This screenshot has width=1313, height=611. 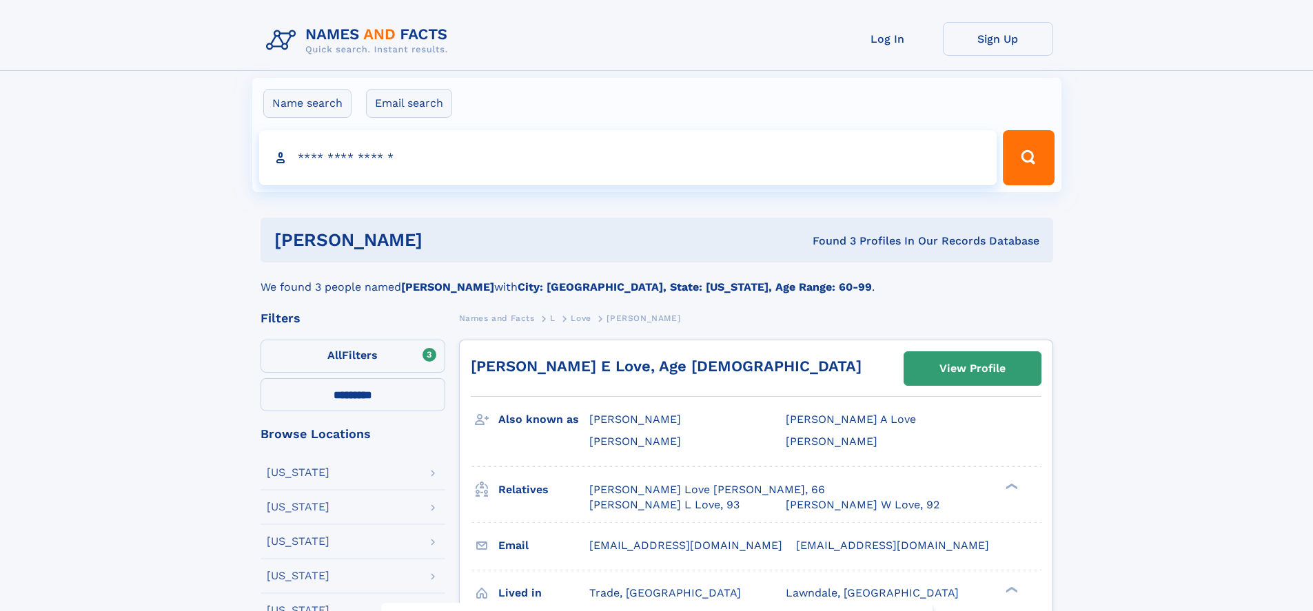 I want to click on a: Log In, so click(x=888, y=39).